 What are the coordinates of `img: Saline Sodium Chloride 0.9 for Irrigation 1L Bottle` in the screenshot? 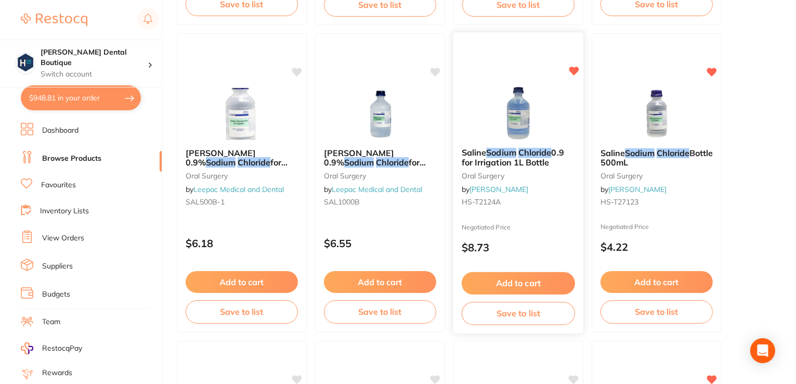 It's located at (518, 113).